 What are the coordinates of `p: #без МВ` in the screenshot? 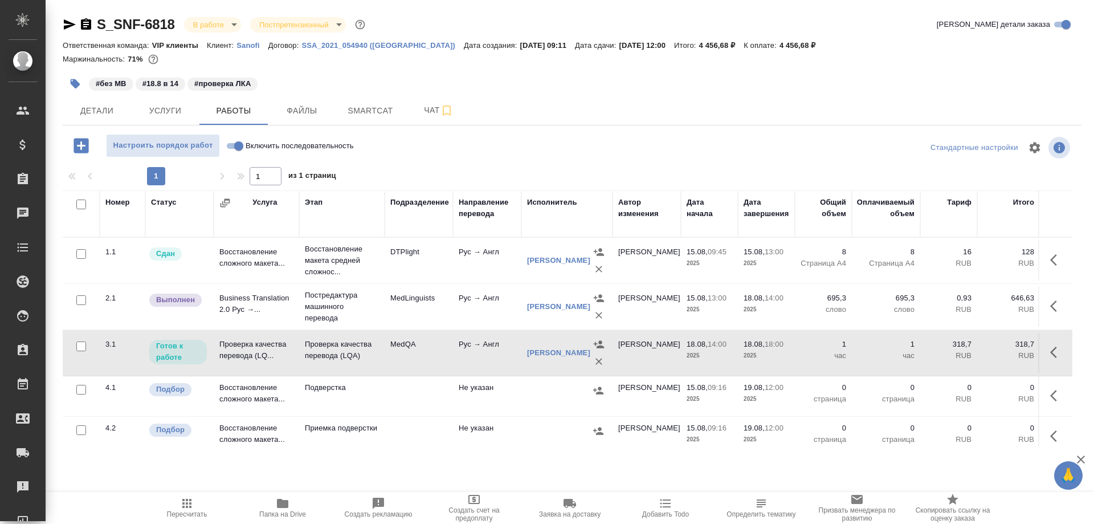 It's located at (111, 84).